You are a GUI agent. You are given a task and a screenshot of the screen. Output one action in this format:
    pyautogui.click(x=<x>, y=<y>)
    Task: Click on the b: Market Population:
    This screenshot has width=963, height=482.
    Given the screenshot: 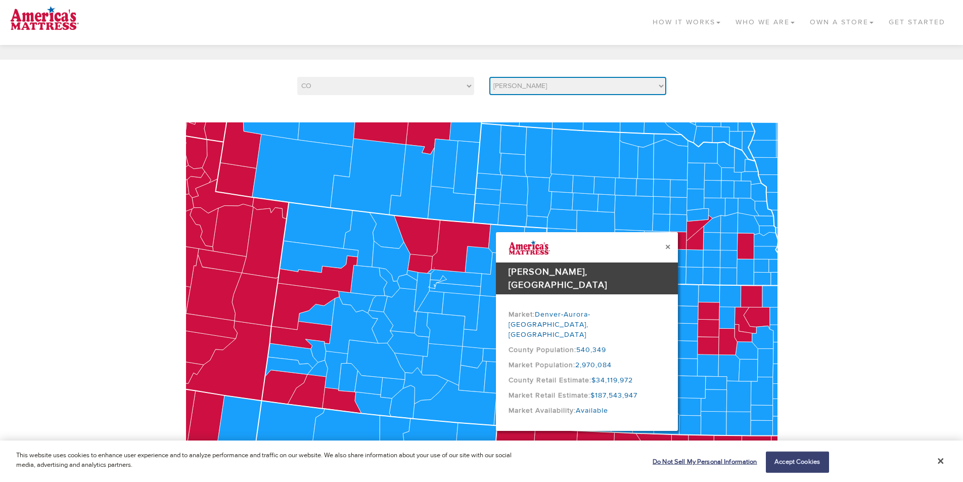 What is the action you would take?
    pyautogui.click(x=542, y=365)
    